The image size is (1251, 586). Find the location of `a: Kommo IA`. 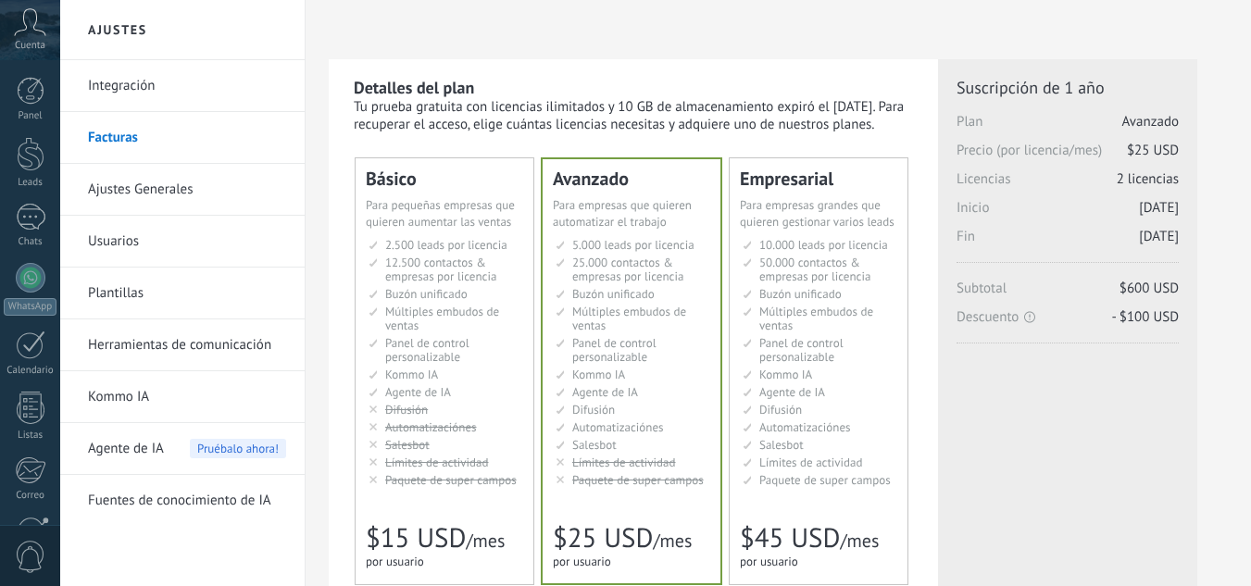

a: Kommo IA is located at coordinates (187, 397).